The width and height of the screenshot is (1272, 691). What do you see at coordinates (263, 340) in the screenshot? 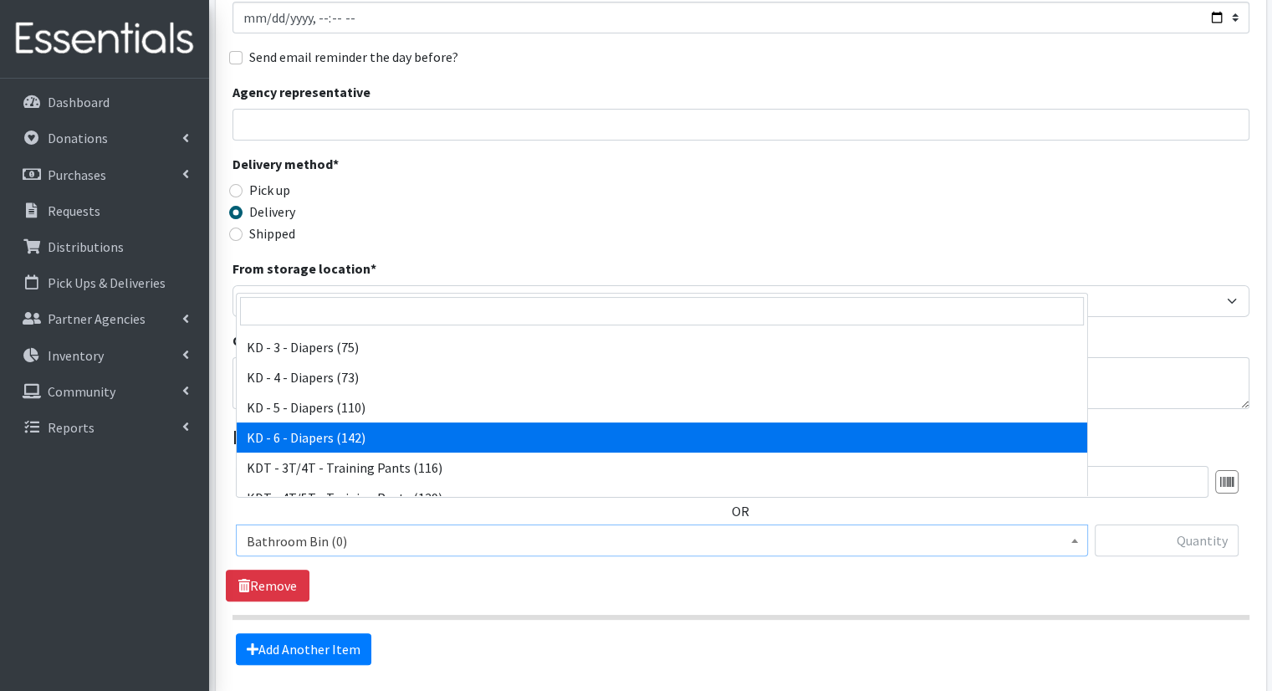
I see `label: Comment` at bounding box center [263, 340].